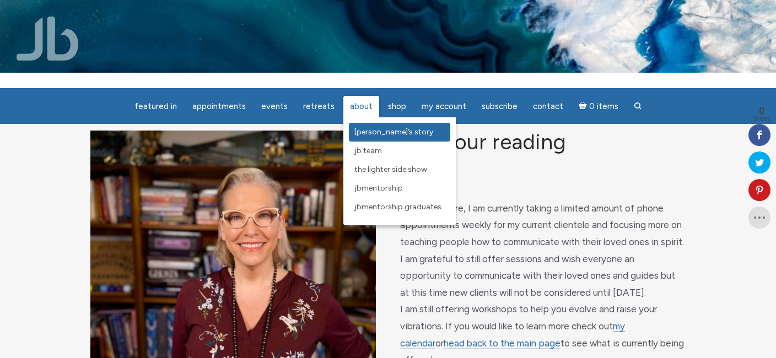 The width and height of the screenshot is (776, 358). What do you see at coordinates (219, 106) in the screenshot?
I see `span: Appointments` at bounding box center [219, 106].